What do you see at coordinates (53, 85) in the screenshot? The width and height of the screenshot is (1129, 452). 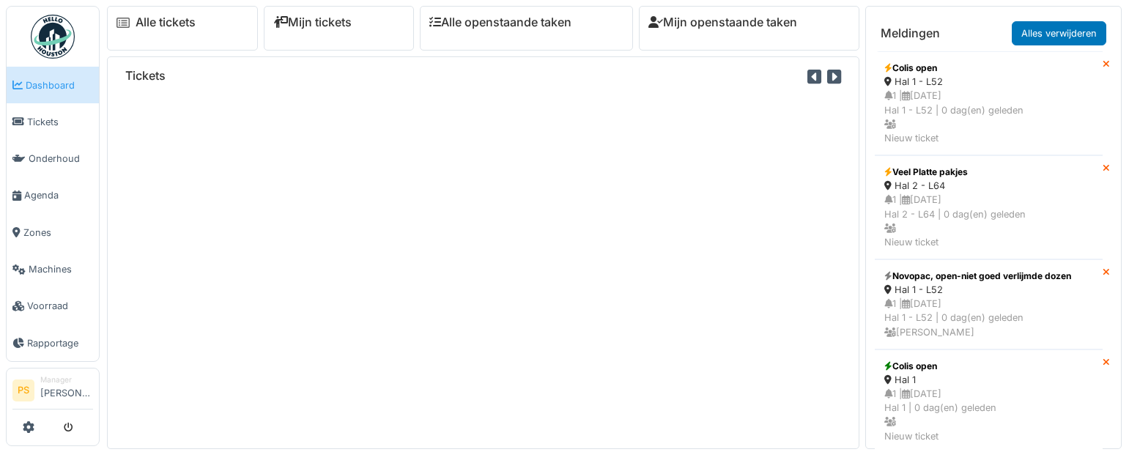 I see `a: Dashboard` at bounding box center [53, 85].